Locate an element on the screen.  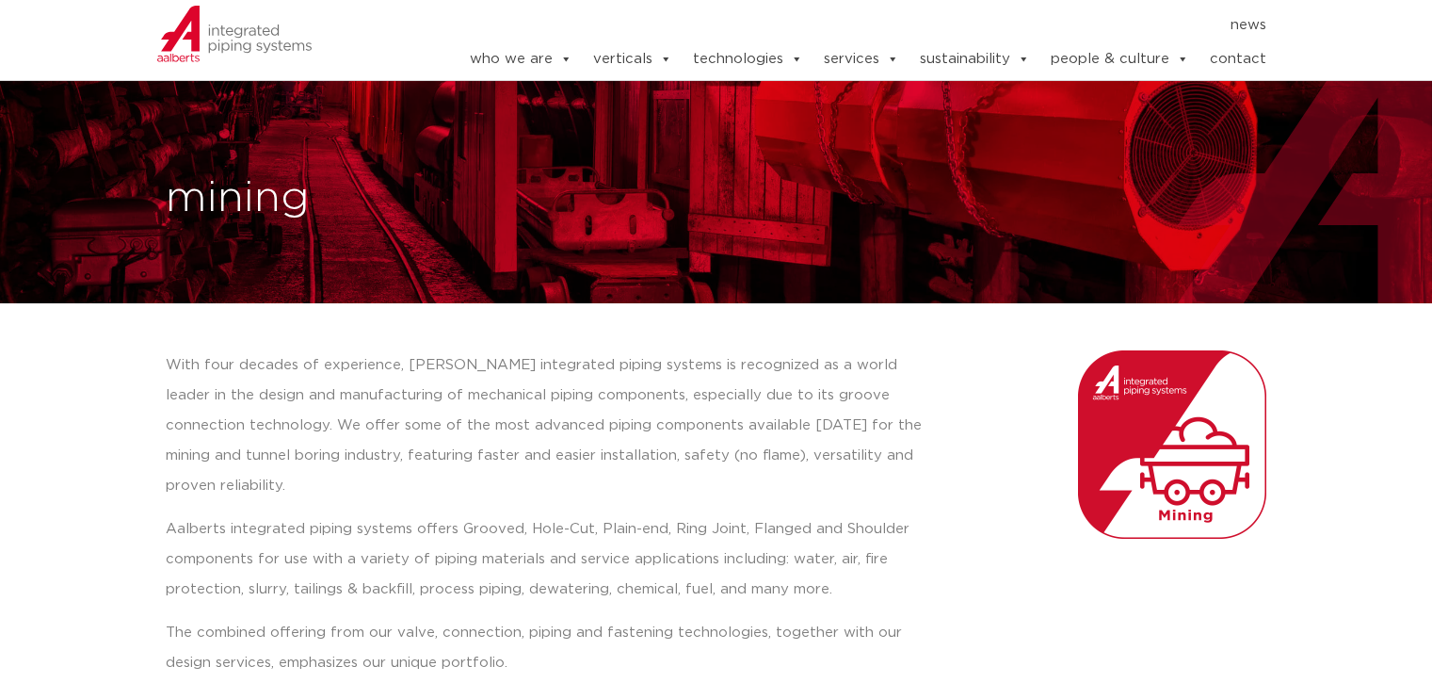
a: news is located at coordinates (1248, 25).